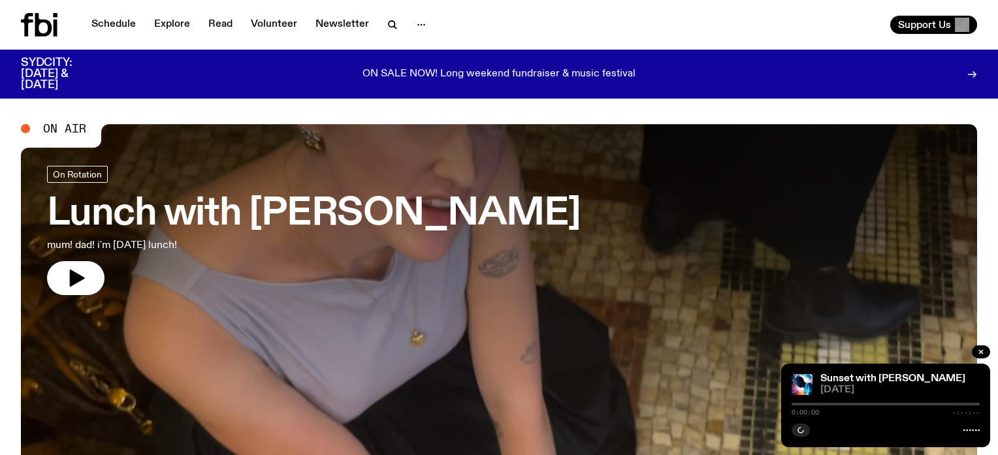  Describe the element at coordinates (924, 25) in the screenshot. I see `span: Support Us` at that location.